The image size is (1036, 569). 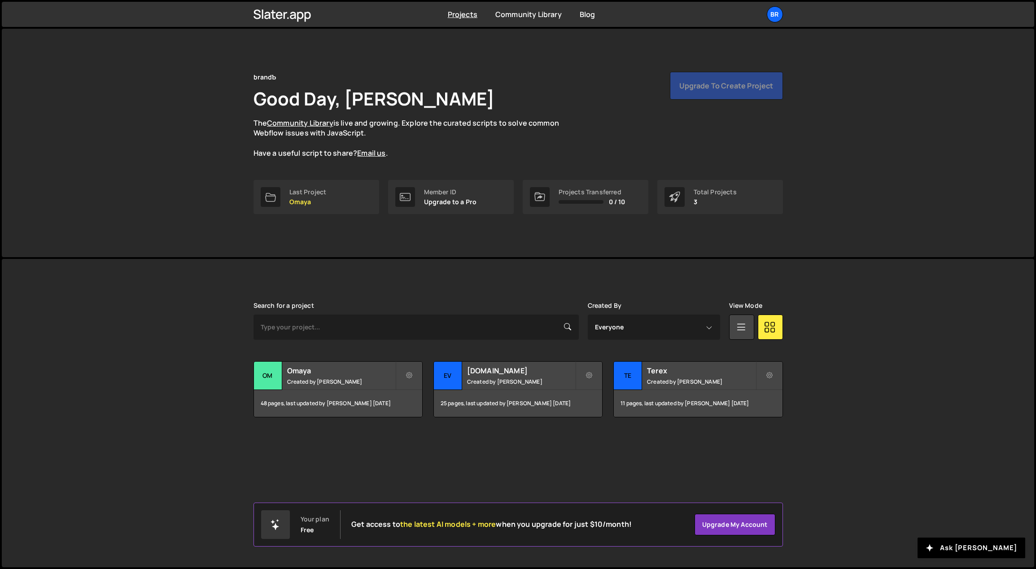 I want to click on a: Last Project Omaya, so click(x=316, y=197).